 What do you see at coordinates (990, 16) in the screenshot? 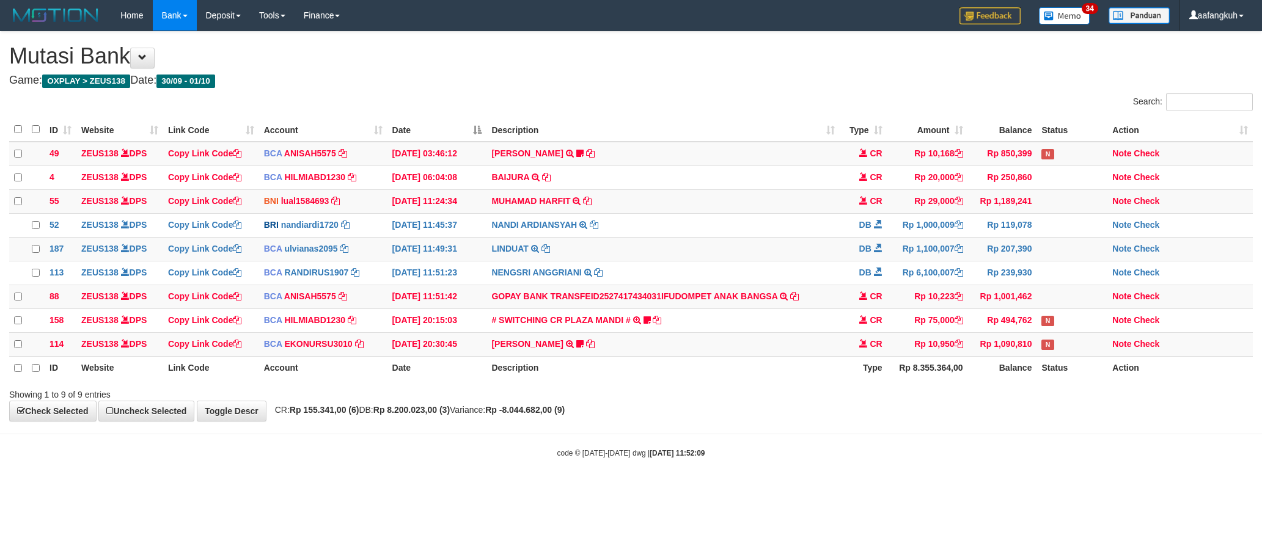
I see `img: Feedback.jpg` at bounding box center [990, 16].